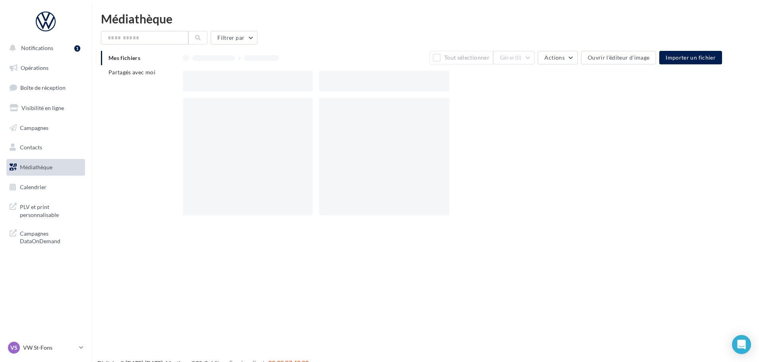 The image size is (759, 362). I want to click on span: Campagnes, so click(34, 127).